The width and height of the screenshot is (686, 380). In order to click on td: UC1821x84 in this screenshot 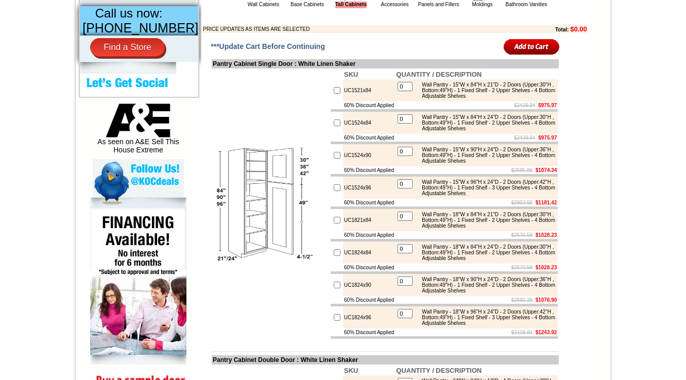, I will do `click(369, 220)`.